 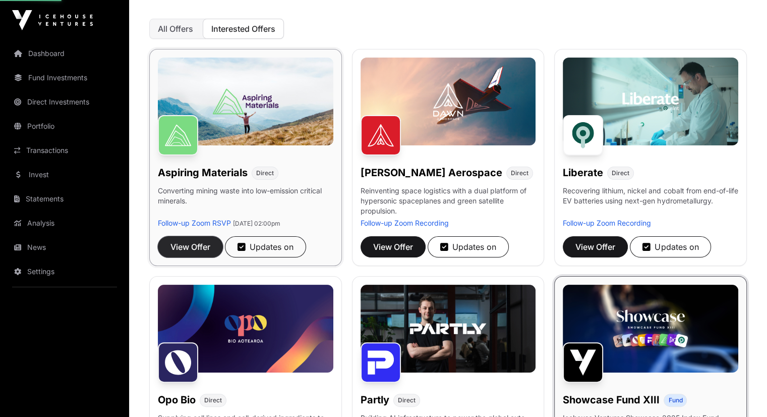 I want to click on a: Statements, so click(x=65, y=199).